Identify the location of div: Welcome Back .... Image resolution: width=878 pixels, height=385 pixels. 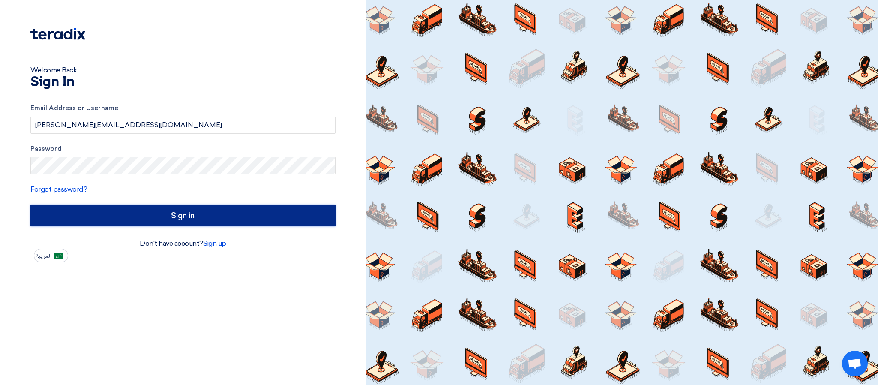
(183, 70).